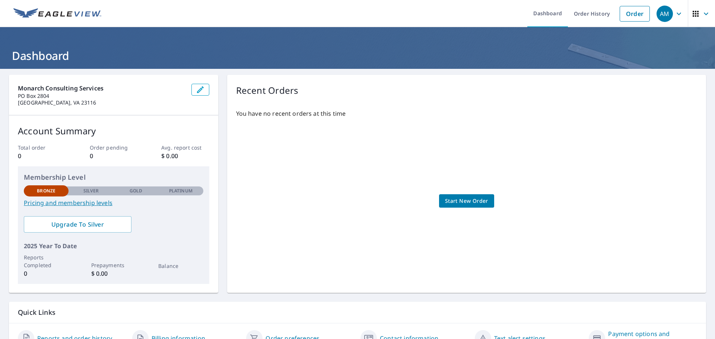  What do you see at coordinates (46, 261) in the screenshot?
I see `p: Reports Completed` at bounding box center [46, 261].